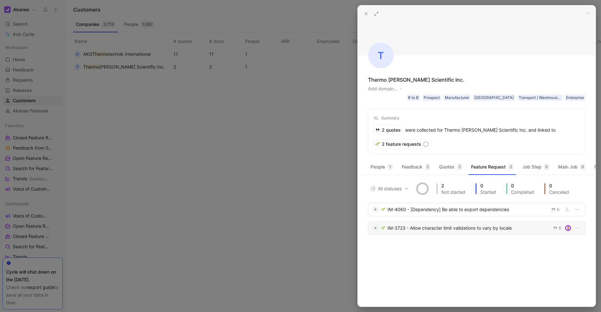 The image size is (601, 312). What do you see at coordinates (416, 167) in the screenshot?
I see `button: Feedback` at bounding box center [416, 167].